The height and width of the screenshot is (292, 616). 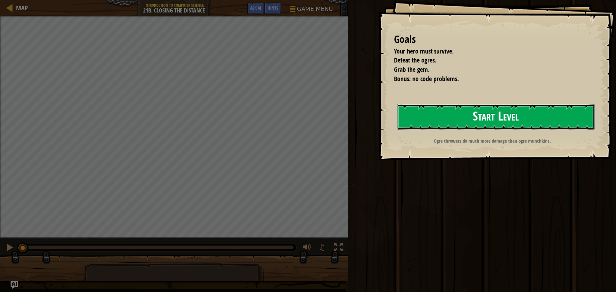 What do you see at coordinates (339, 248) in the screenshot?
I see `button: Toggle fullscreen` at bounding box center [339, 248].